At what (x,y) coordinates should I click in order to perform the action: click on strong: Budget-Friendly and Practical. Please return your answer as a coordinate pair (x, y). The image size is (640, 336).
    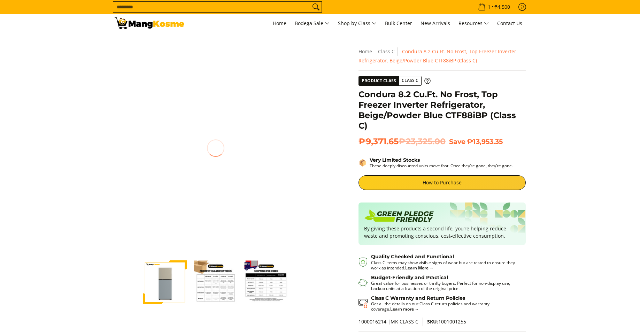
    Looking at the image, I should click on (409, 277).